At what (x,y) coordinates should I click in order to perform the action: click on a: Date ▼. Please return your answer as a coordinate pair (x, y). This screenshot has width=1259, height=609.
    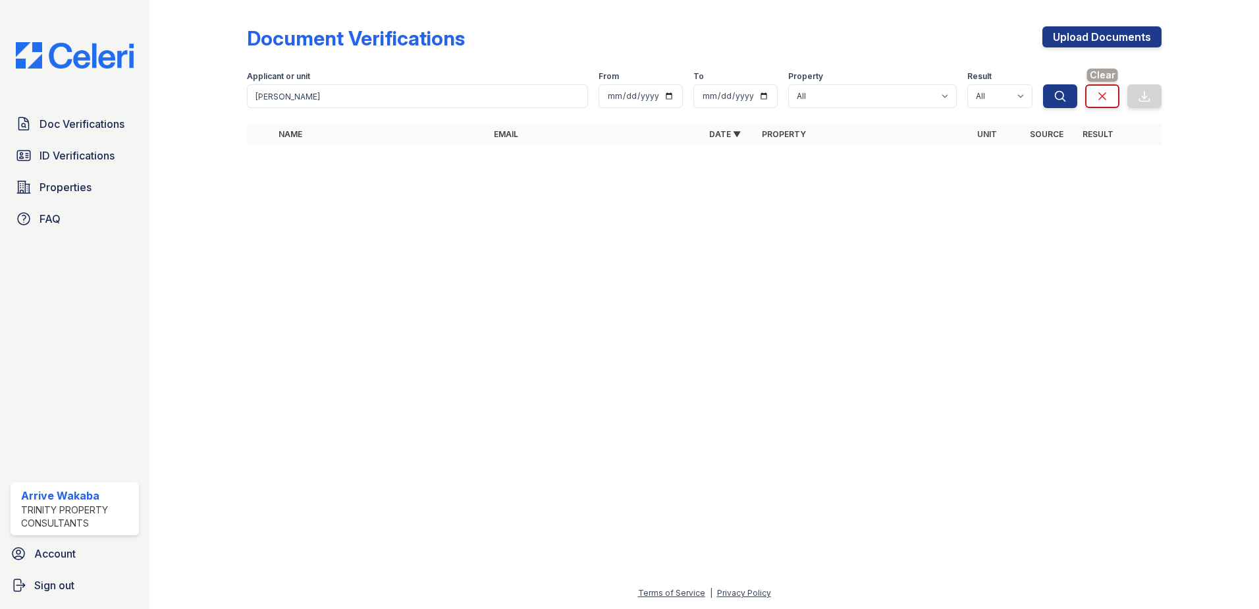
    Looking at the image, I should click on (725, 134).